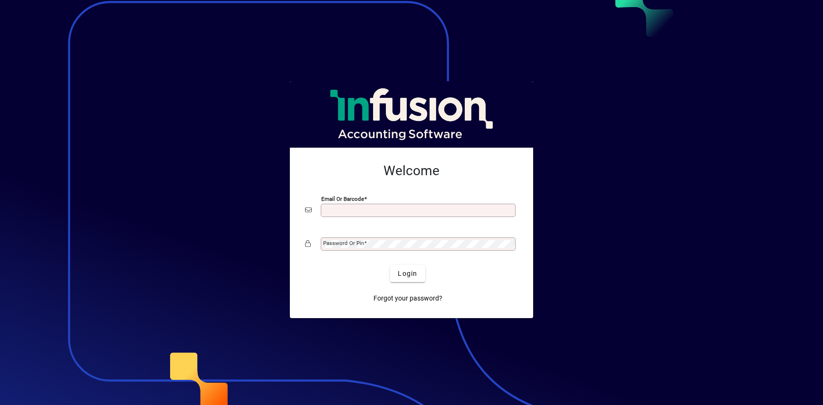  What do you see at coordinates (407, 298) in the screenshot?
I see `span: Forgot your password?` at bounding box center [407, 298].